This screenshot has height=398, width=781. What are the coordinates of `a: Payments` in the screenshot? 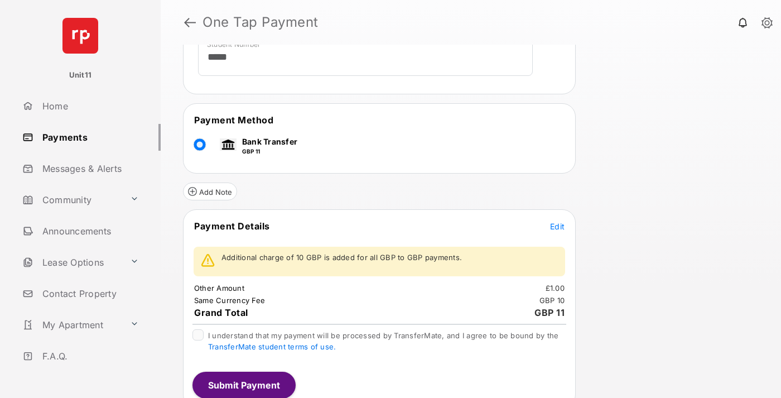 It's located at (89, 137).